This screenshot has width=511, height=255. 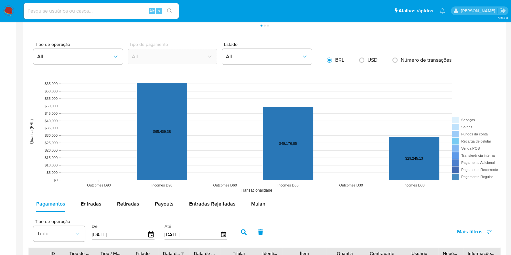 What do you see at coordinates (416, 11) in the screenshot?
I see `span: Atalhos rápidos` at bounding box center [416, 11].